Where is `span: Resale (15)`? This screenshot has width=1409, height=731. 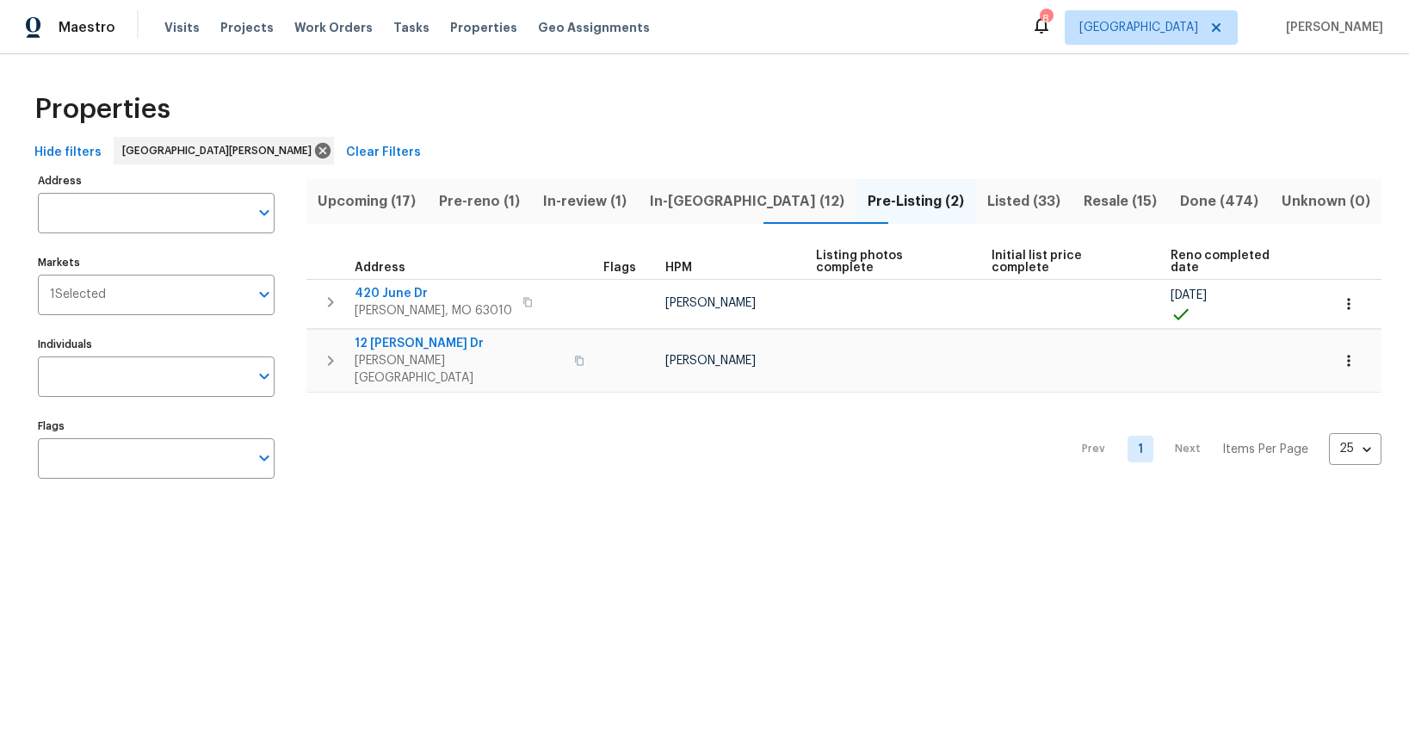
span: Resale (15) is located at coordinates (1120, 201).